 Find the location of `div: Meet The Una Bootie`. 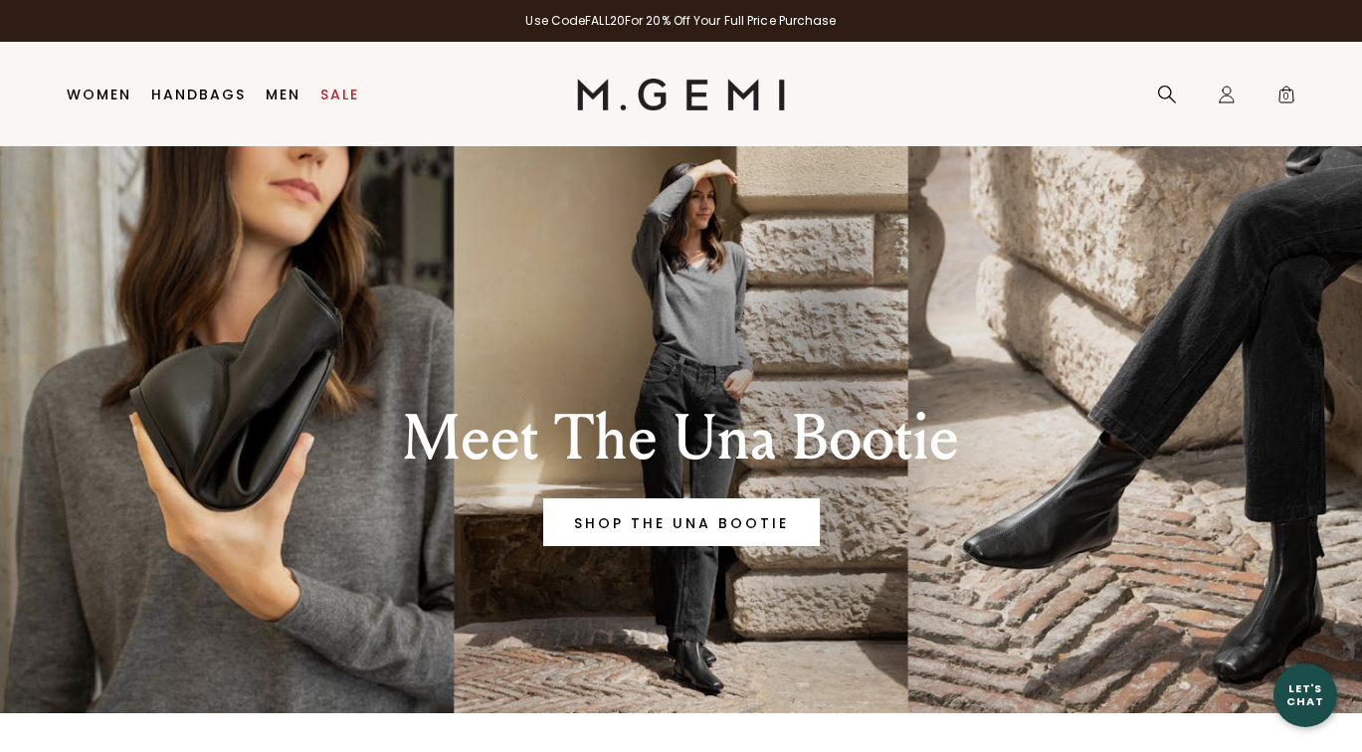

div: Meet The Una Bootie is located at coordinates (681, 439).